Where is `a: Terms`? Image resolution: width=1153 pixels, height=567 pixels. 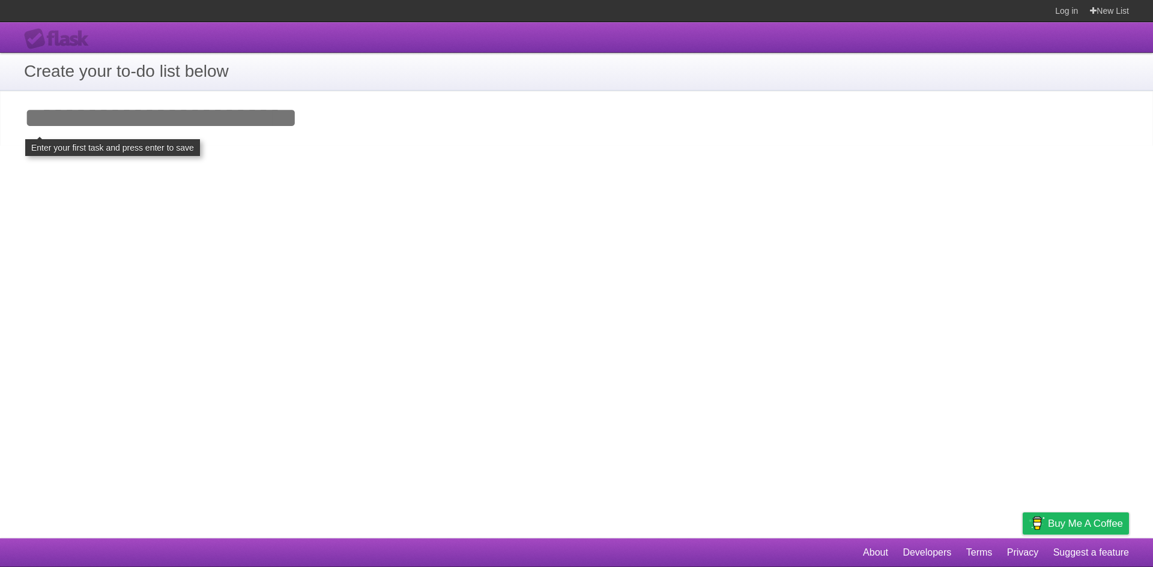
a: Terms is located at coordinates (979, 553).